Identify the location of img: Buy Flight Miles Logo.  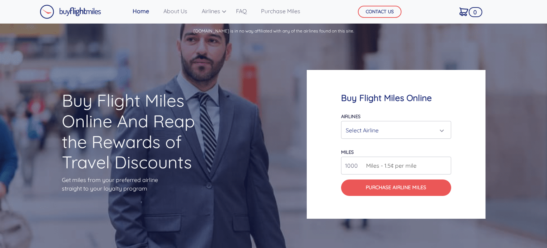
(70, 12).